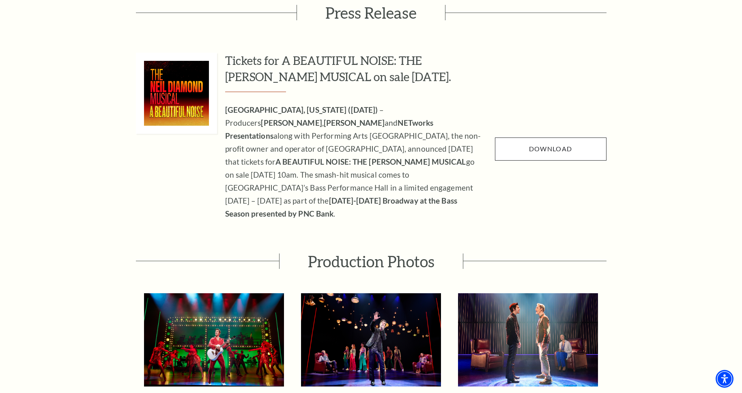 The width and height of the screenshot is (742, 393). I want to click on span: Download, so click(551, 149).